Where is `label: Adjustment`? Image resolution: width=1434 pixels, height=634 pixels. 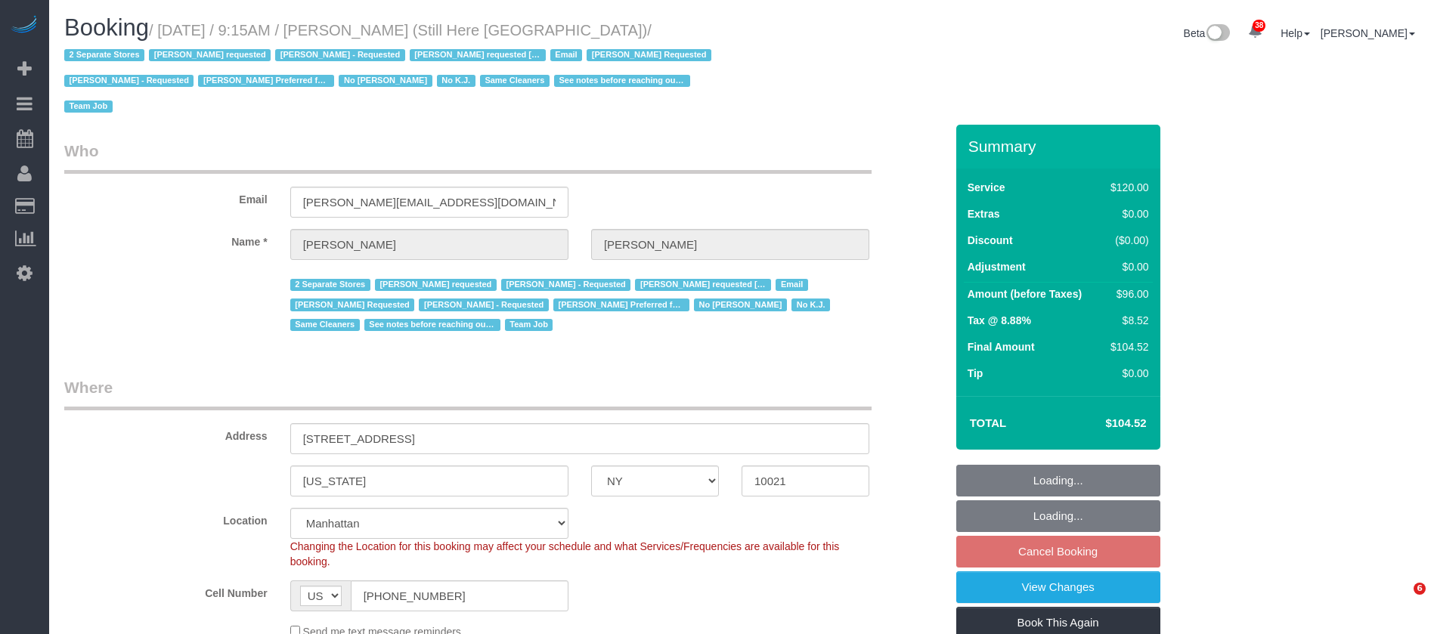 label: Adjustment is located at coordinates (996, 267).